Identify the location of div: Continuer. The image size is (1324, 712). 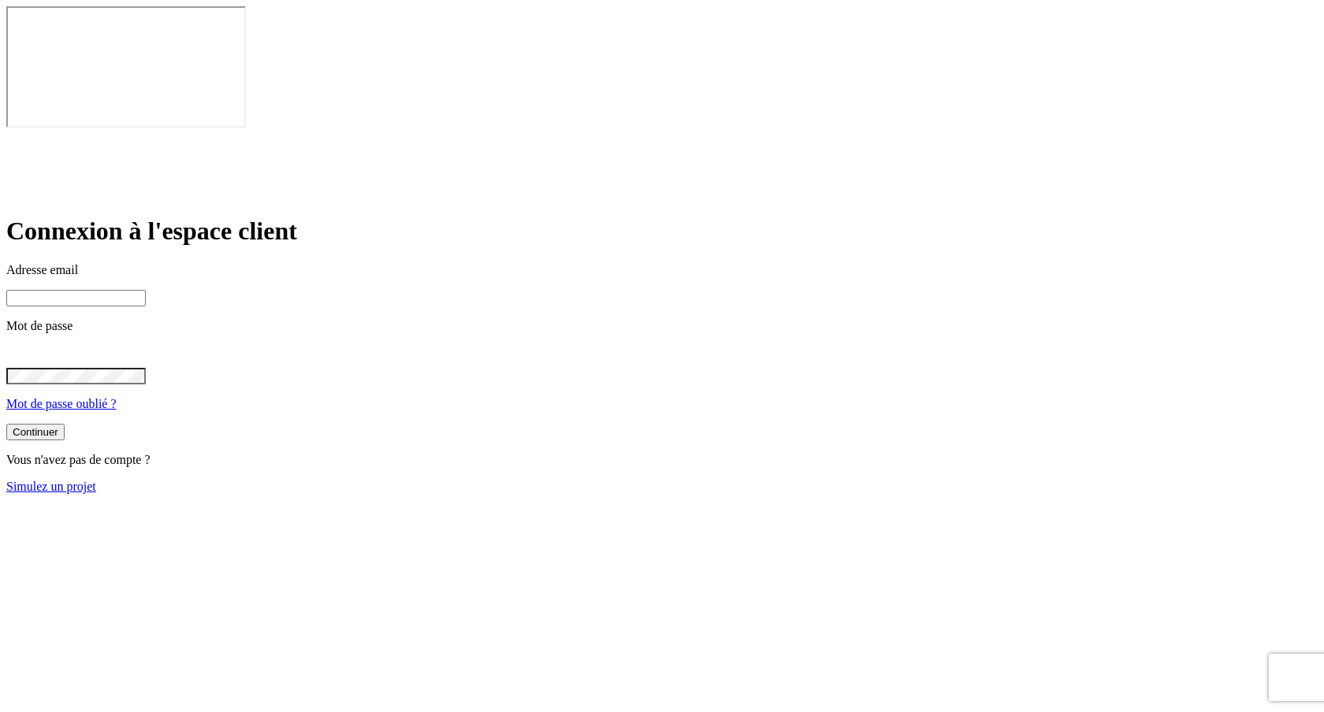
(35, 432).